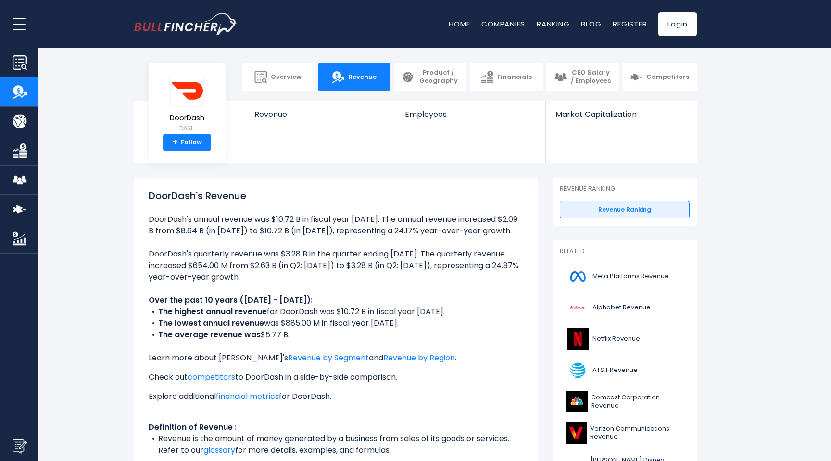  I want to click on span: Market Capitalization, so click(621, 114).